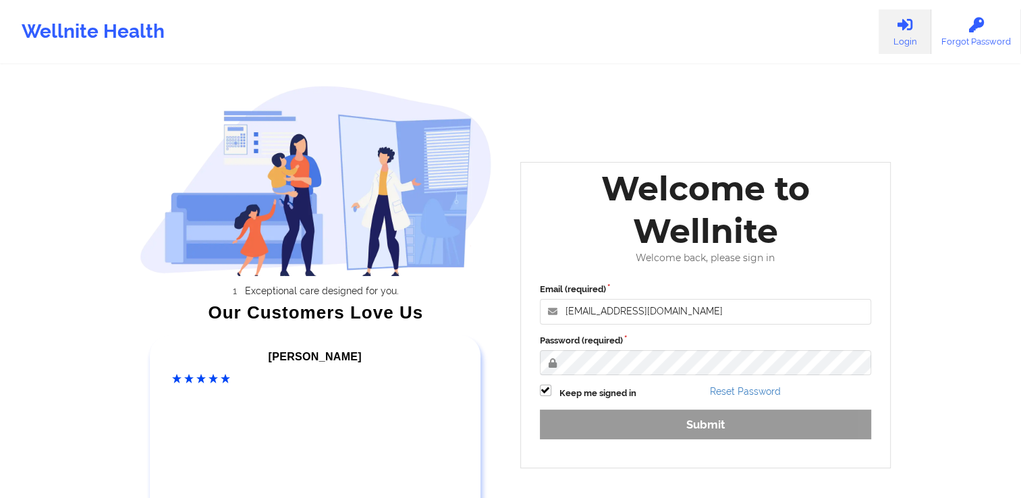 This screenshot has height=498, width=1021. What do you see at coordinates (905, 32) in the screenshot?
I see `a: Login` at bounding box center [905, 32].